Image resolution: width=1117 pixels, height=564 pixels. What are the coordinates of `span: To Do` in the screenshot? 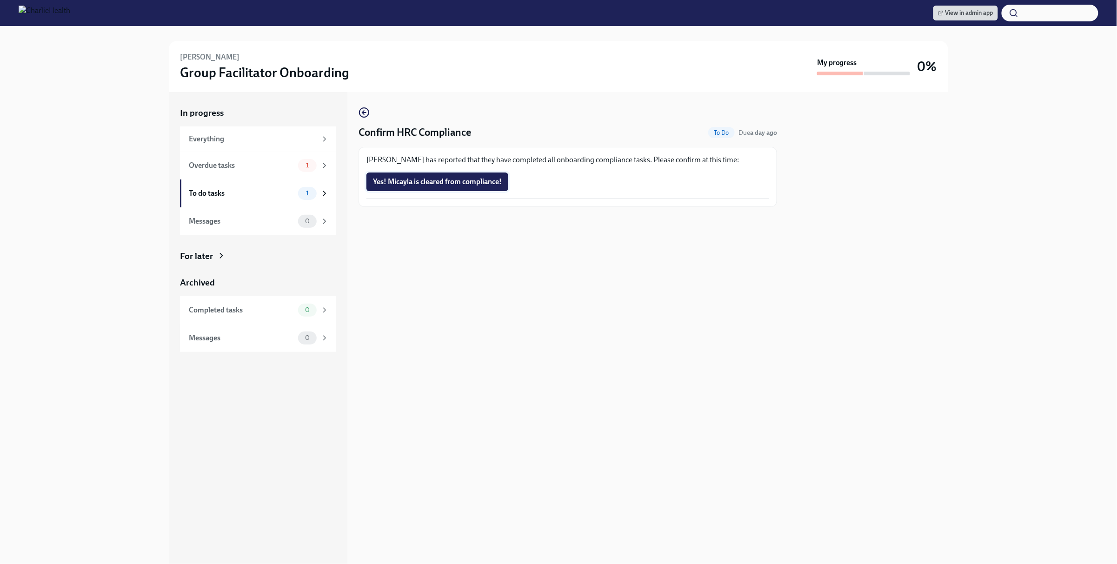 It's located at (721, 132).